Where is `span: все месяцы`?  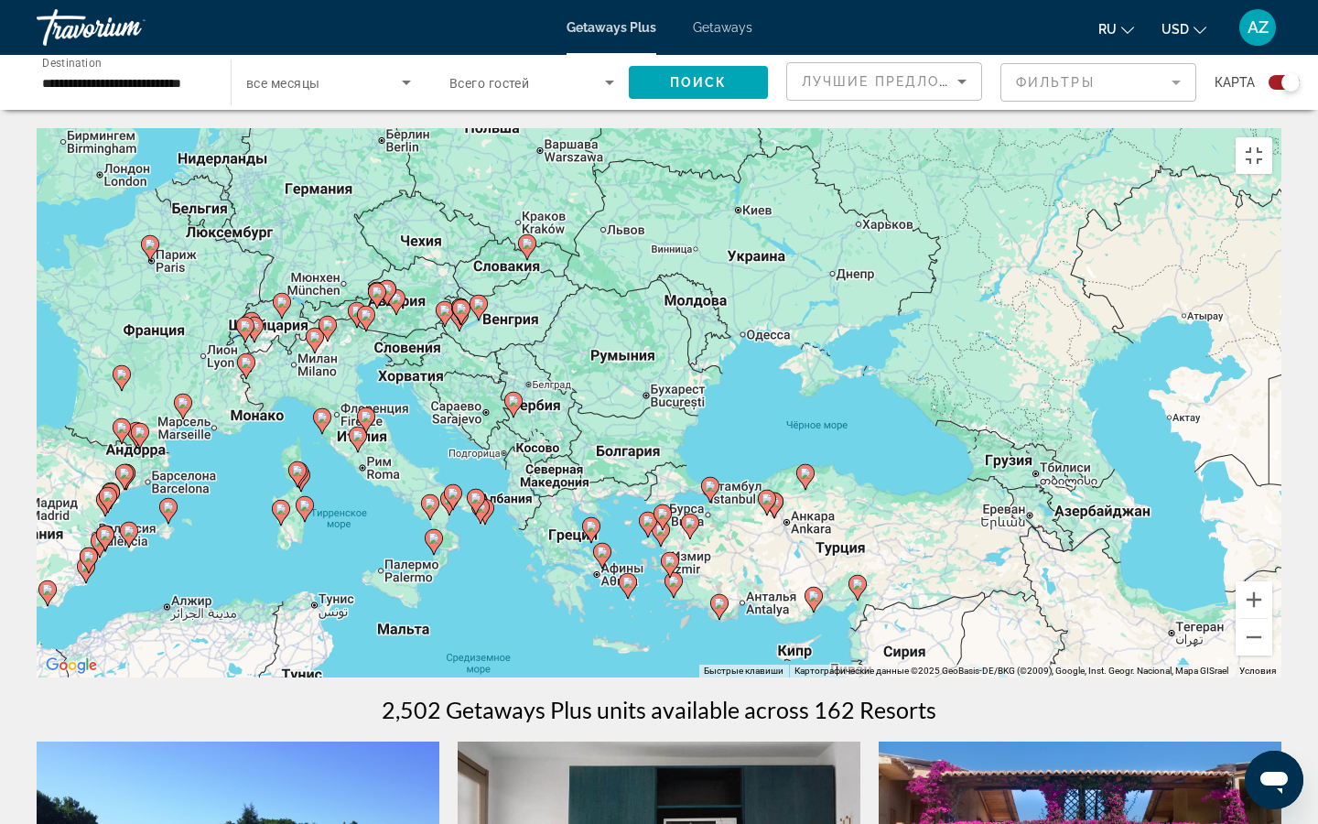 span: все месяцы is located at coordinates (283, 83).